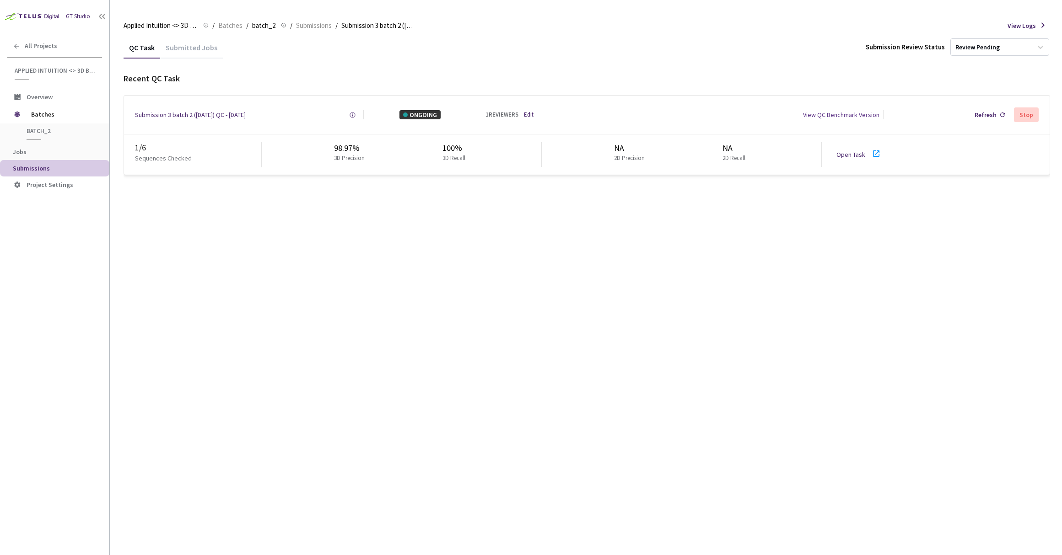 This screenshot has width=1062, height=555. I want to click on span: Project Settings, so click(50, 185).